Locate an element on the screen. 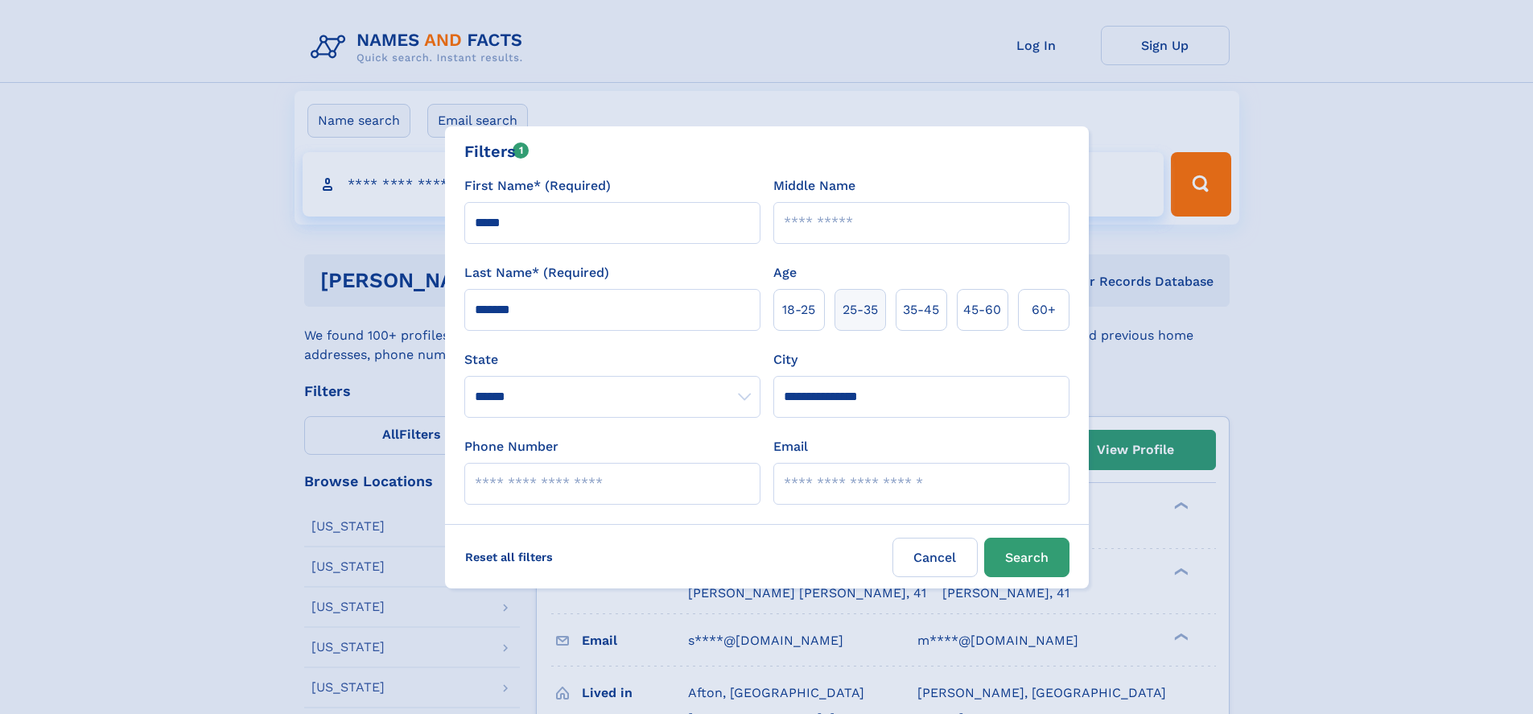  label: City is located at coordinates (785, 360).